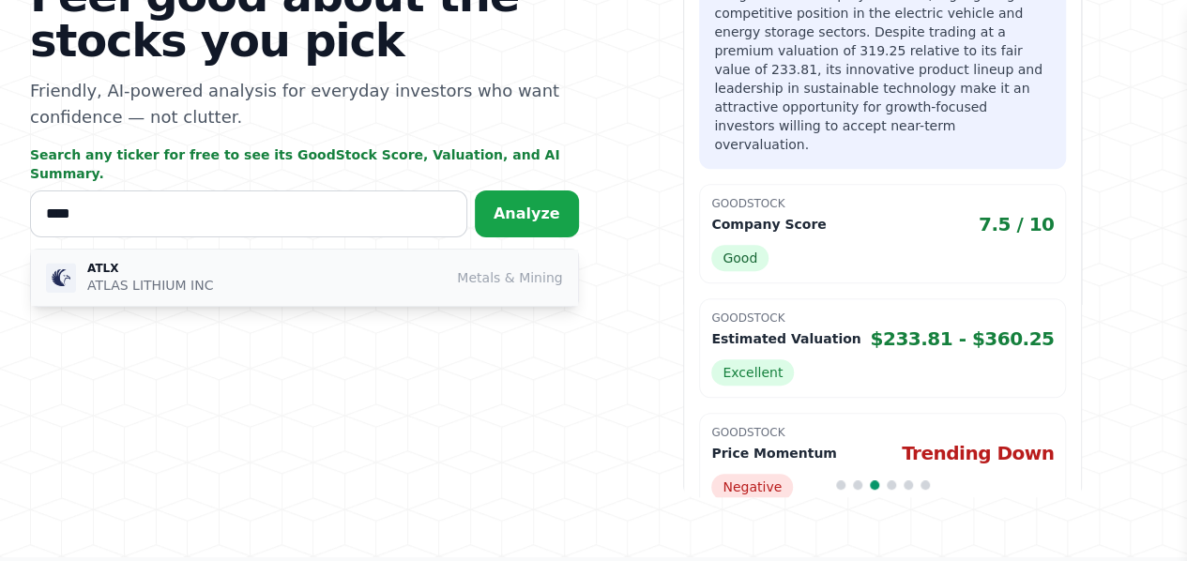 The width and height of the screenshot is (1187, 561). I want to click on span: Metals & Mining, so click(510, 278).